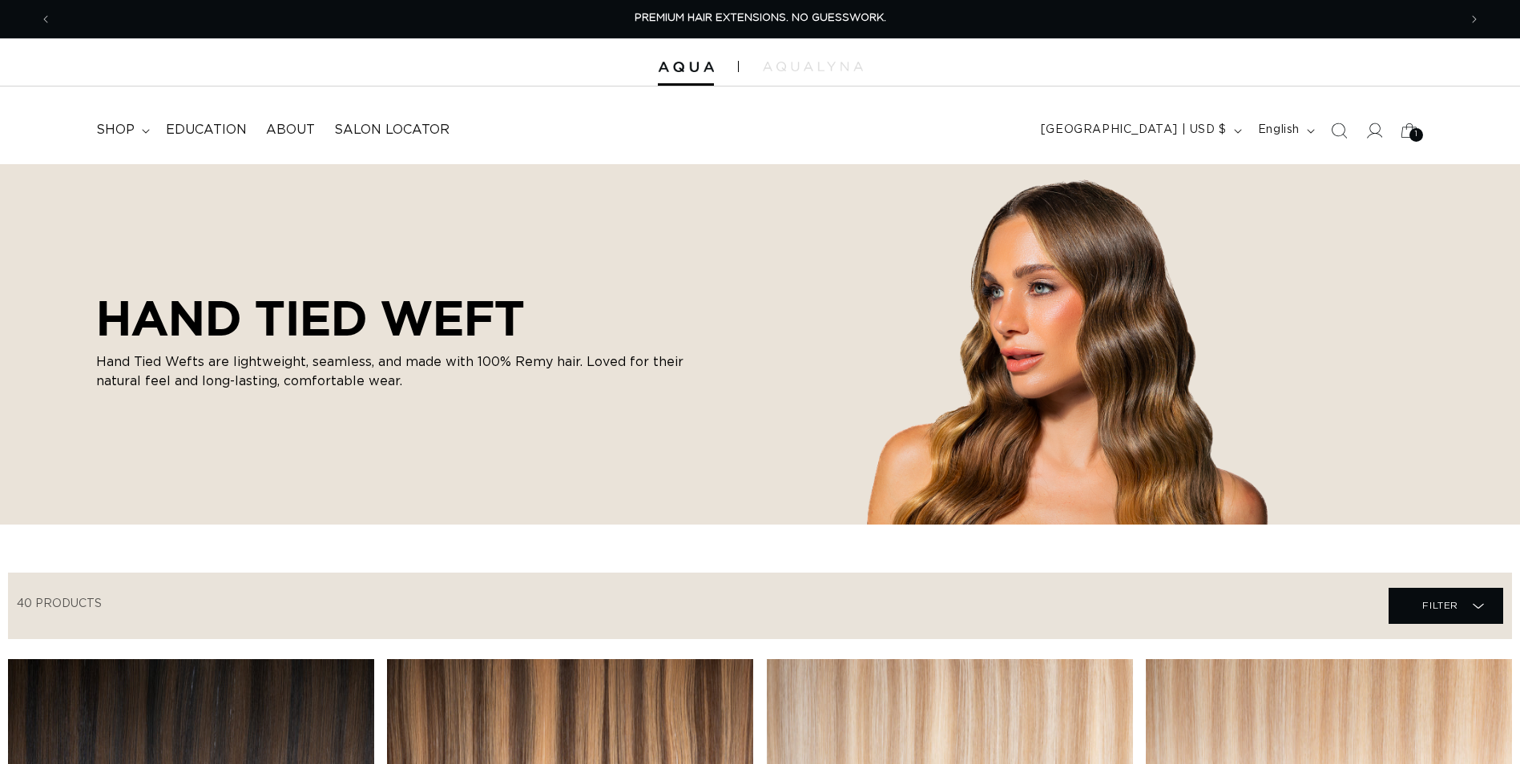 The image size is (1520, 764). Describe the element at coordinates (121, 130) in the screenshot. I see `summary: shop` at that location.